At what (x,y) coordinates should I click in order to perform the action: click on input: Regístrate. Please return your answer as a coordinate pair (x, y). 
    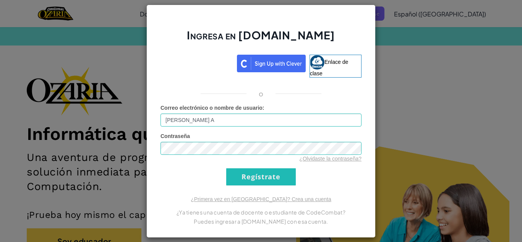
    Looking at the image, I should click on (261, 177).